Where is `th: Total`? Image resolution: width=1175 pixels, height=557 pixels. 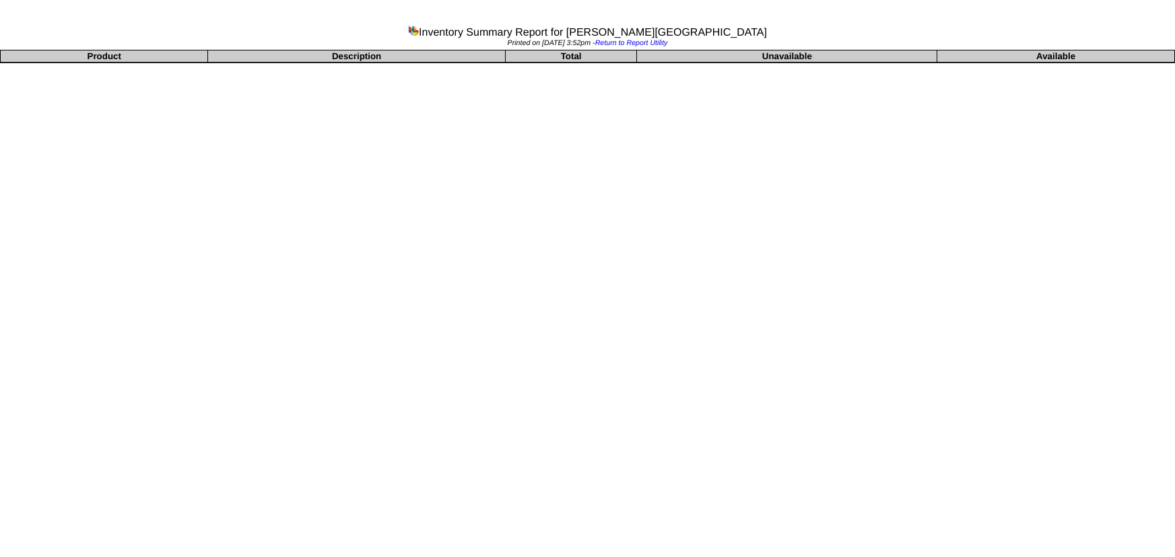
th: Total is located at coordinates (571, 57).